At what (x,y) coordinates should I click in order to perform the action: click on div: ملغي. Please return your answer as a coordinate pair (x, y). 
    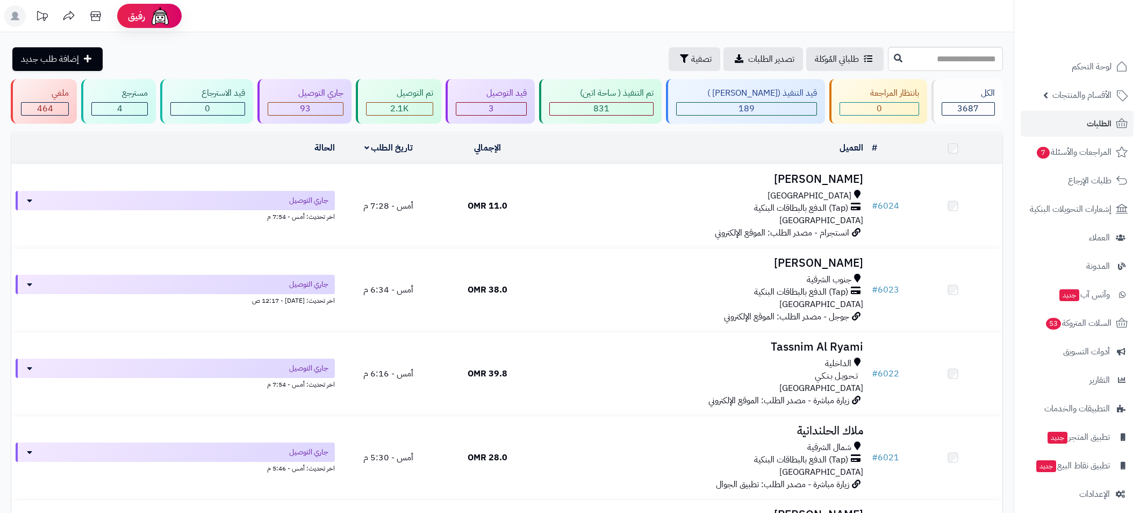
    Looking at the image, I should click on (45, 93).